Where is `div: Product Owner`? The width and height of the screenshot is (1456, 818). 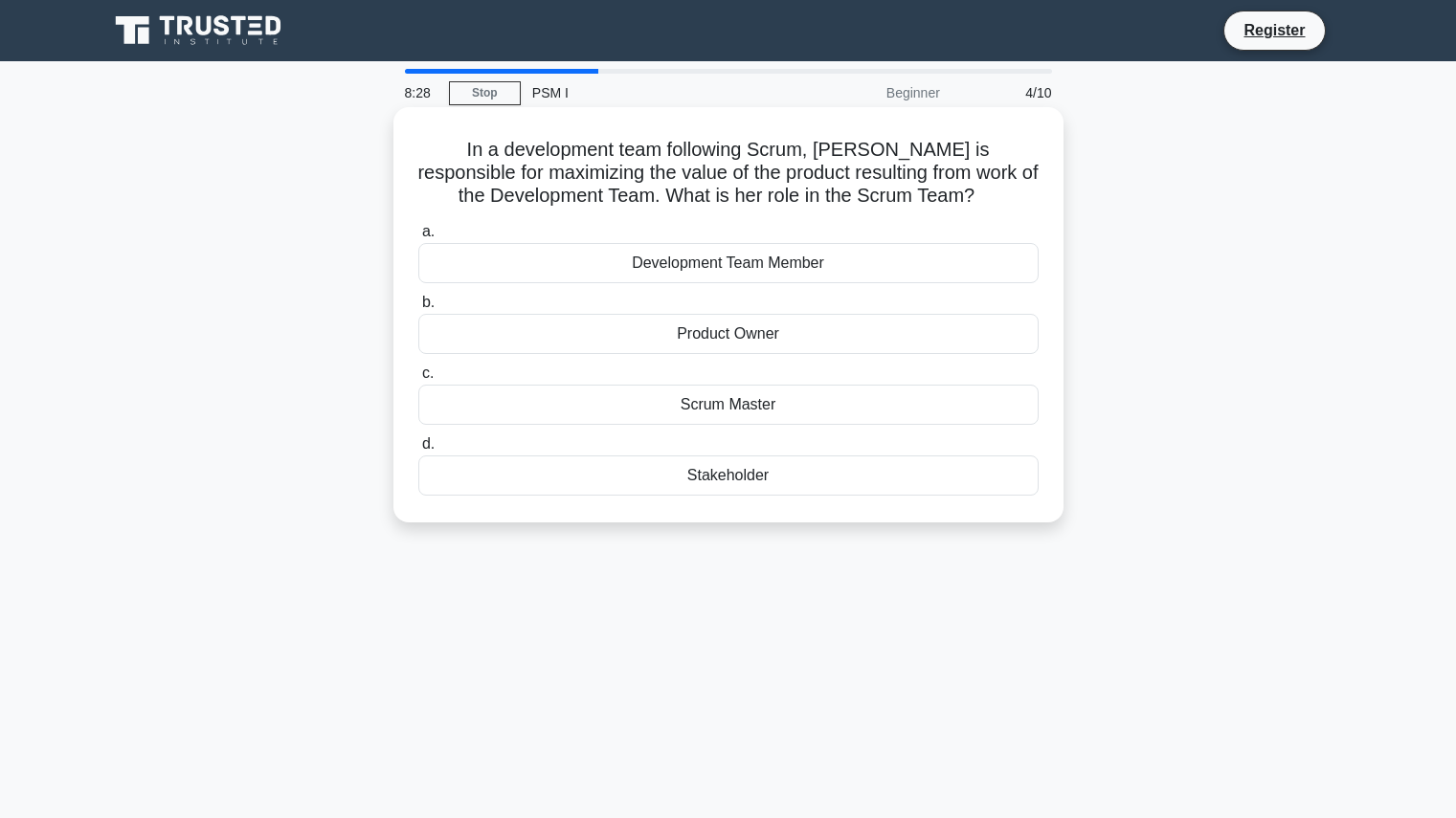 div: Product Owner is located at coordinates (728, 334).